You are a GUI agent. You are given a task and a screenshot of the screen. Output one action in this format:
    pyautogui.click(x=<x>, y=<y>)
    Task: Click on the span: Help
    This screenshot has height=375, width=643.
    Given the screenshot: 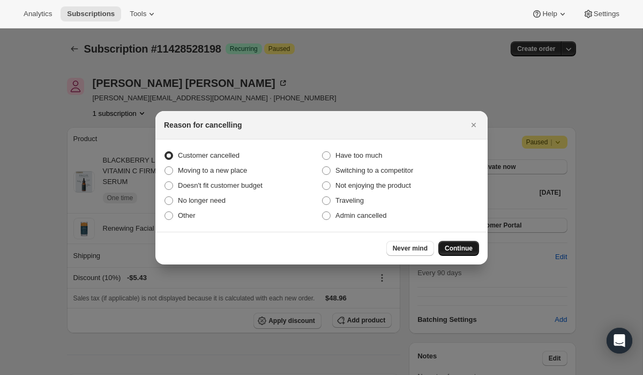 What is the action you would take?
    pyautogui.click(x=549, y=14)
    